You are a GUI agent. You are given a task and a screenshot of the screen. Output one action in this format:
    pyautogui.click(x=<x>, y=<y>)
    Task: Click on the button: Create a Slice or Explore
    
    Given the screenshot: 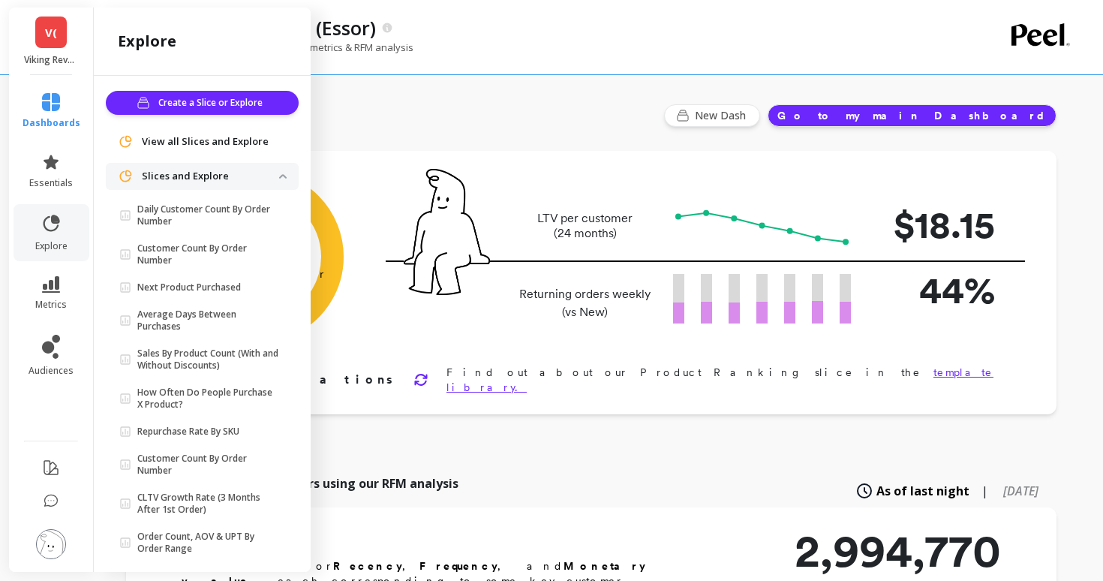 What is the action you would take?
    pyautogui.click(x=202, y=103)
    